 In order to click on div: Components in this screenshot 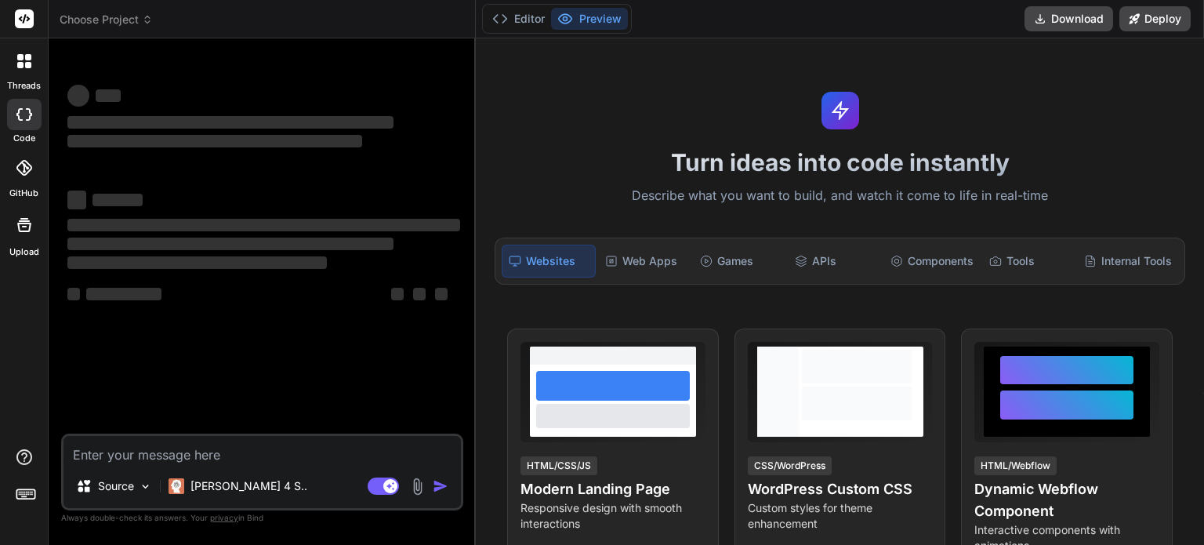, I will do `click(932, 261)`.